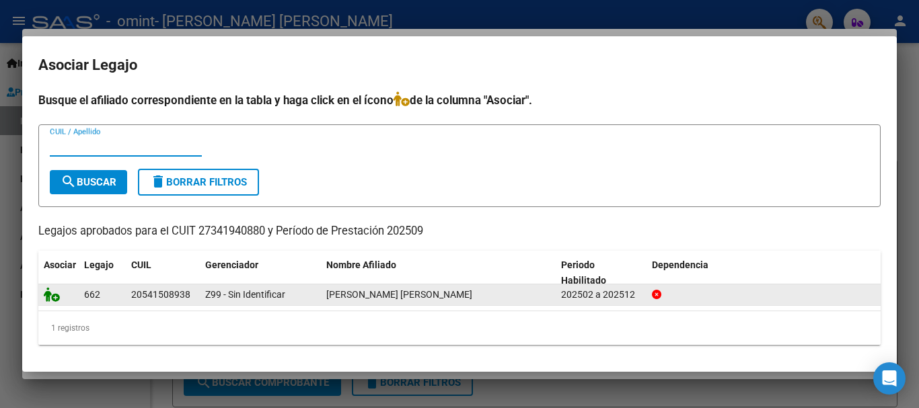 The width and height of the screenshot is (919, 408). What do you see at coordinates (163, 273) in the screenshot?
I see `datatable-header-cell: CUIL` at bounding box center [163, 273].